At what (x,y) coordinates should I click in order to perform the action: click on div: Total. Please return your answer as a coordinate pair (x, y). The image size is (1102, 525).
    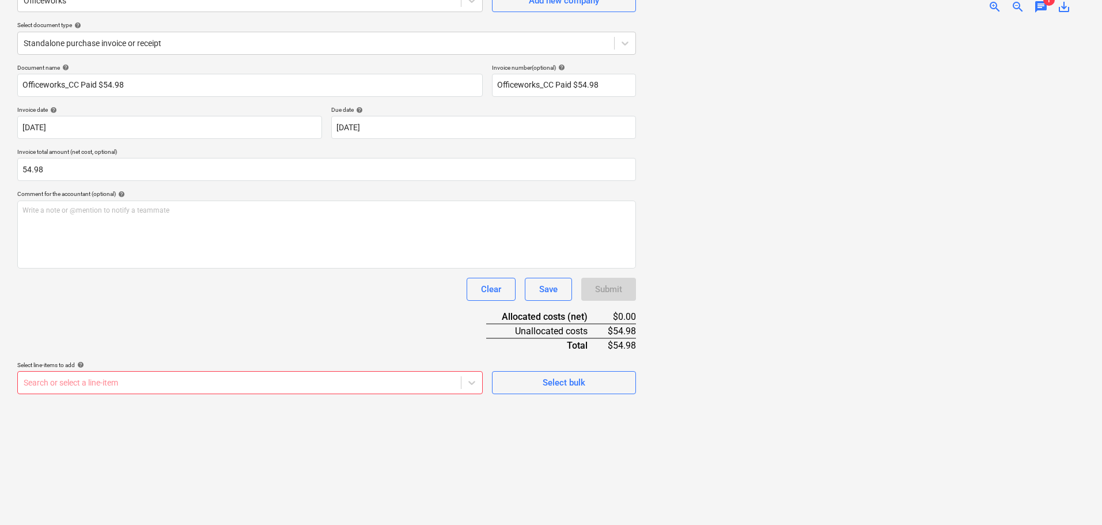
    Looking at the image, I should click on (546, 345).